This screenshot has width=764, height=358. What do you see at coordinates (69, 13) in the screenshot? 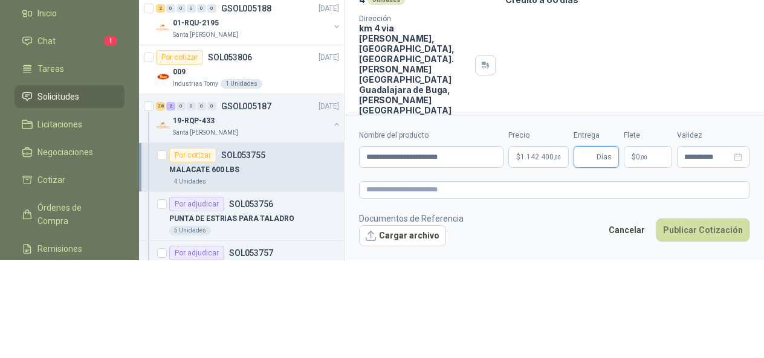
I see `a: Inicio` at bounding box center [69, 13].